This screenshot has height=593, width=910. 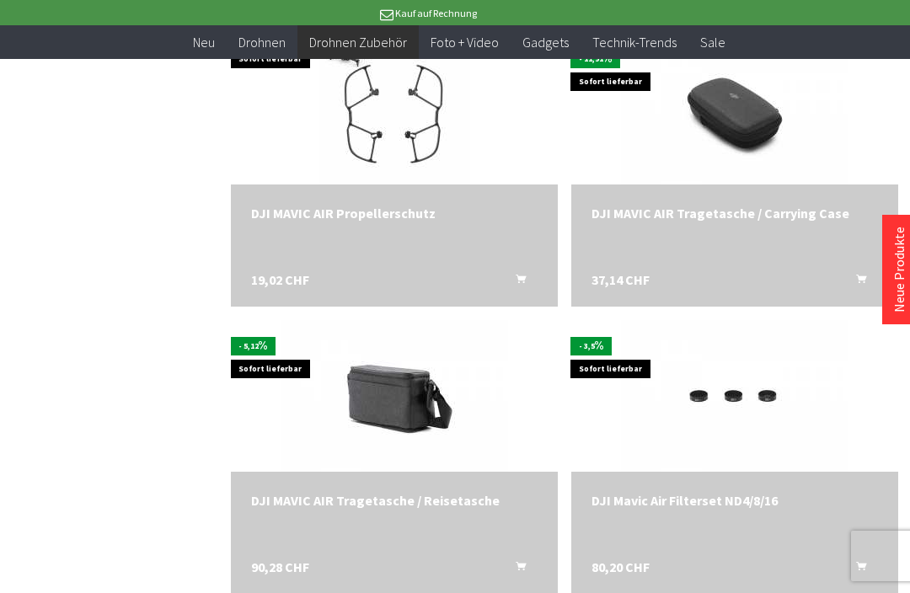 I want to click on a: Sale, so click(x=713, y=42).